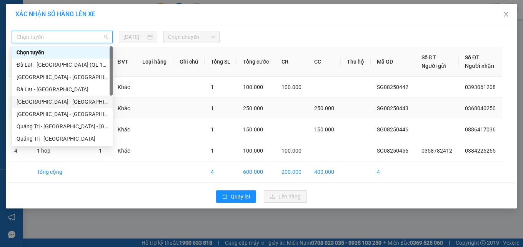 The image size is (523, 247). Describe the element at coordinates (19, 129) in the screenshot. I see `td: 3` at that location.